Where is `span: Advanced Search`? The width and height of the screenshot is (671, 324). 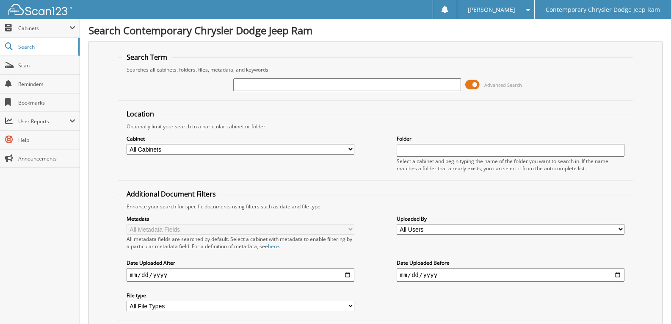 span: Advanced Search is located at coordinates (503, 85).